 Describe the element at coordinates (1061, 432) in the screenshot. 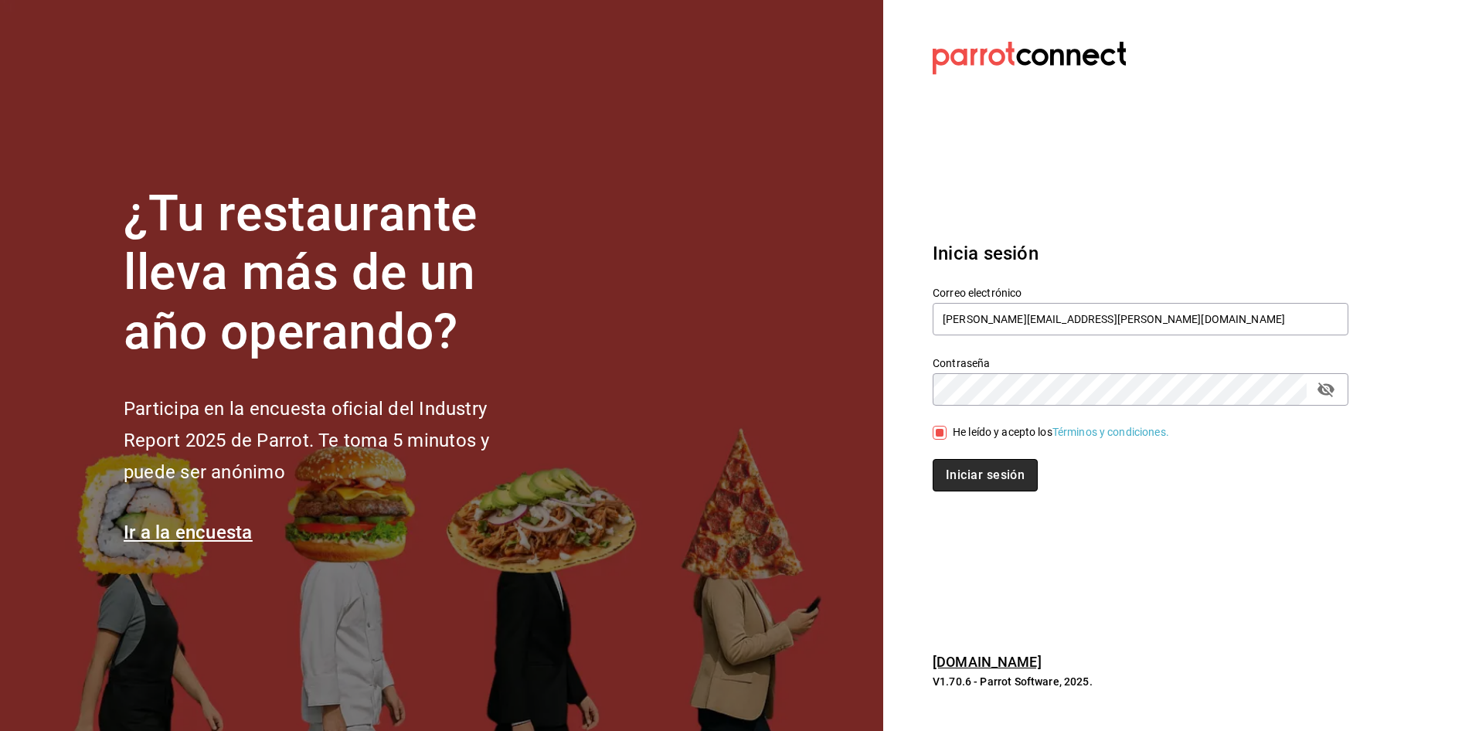

I see `div: He leído y acepto los` at that location.